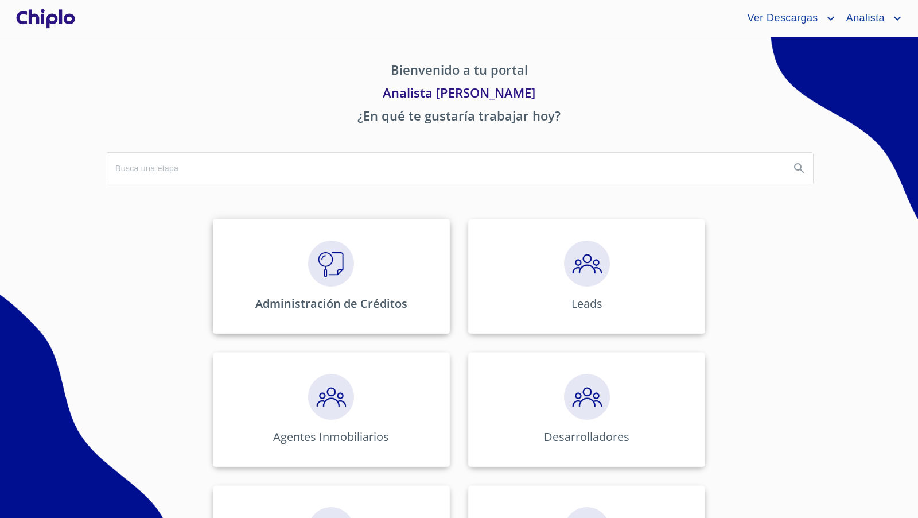  Describe the element at coordinates (459, 72) in the screenshot. I see `p: Bienvenido a tu portal` at that location.